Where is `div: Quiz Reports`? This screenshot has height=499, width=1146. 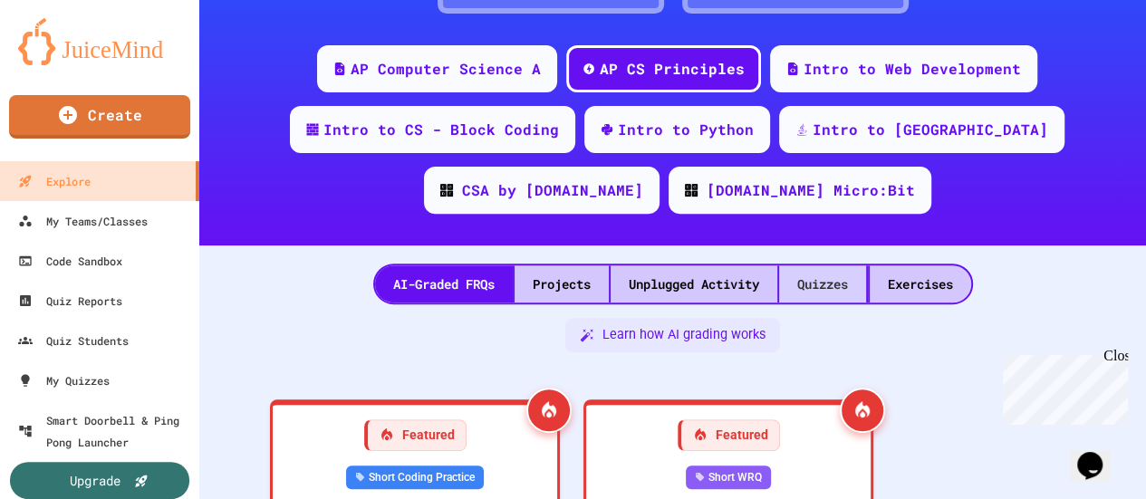 div: Quiz Reports is located at coordinates (70, 301).